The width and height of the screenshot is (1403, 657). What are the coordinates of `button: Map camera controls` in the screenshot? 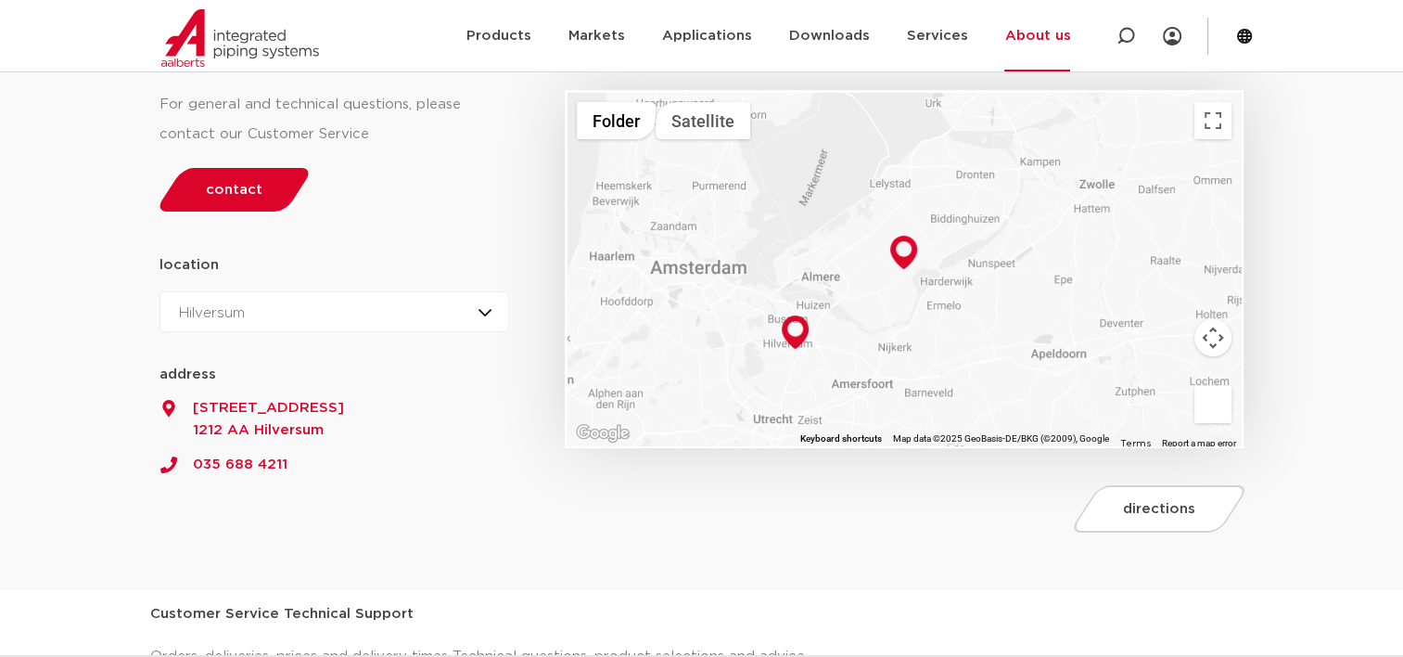 It's located at (1213, 338).